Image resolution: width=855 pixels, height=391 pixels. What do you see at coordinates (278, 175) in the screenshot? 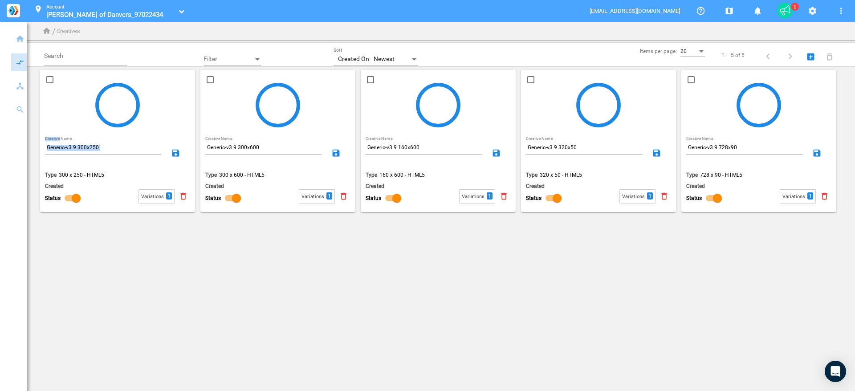
I see `p: 300 x 600 - HTML5` at bounding box center [278, 175].